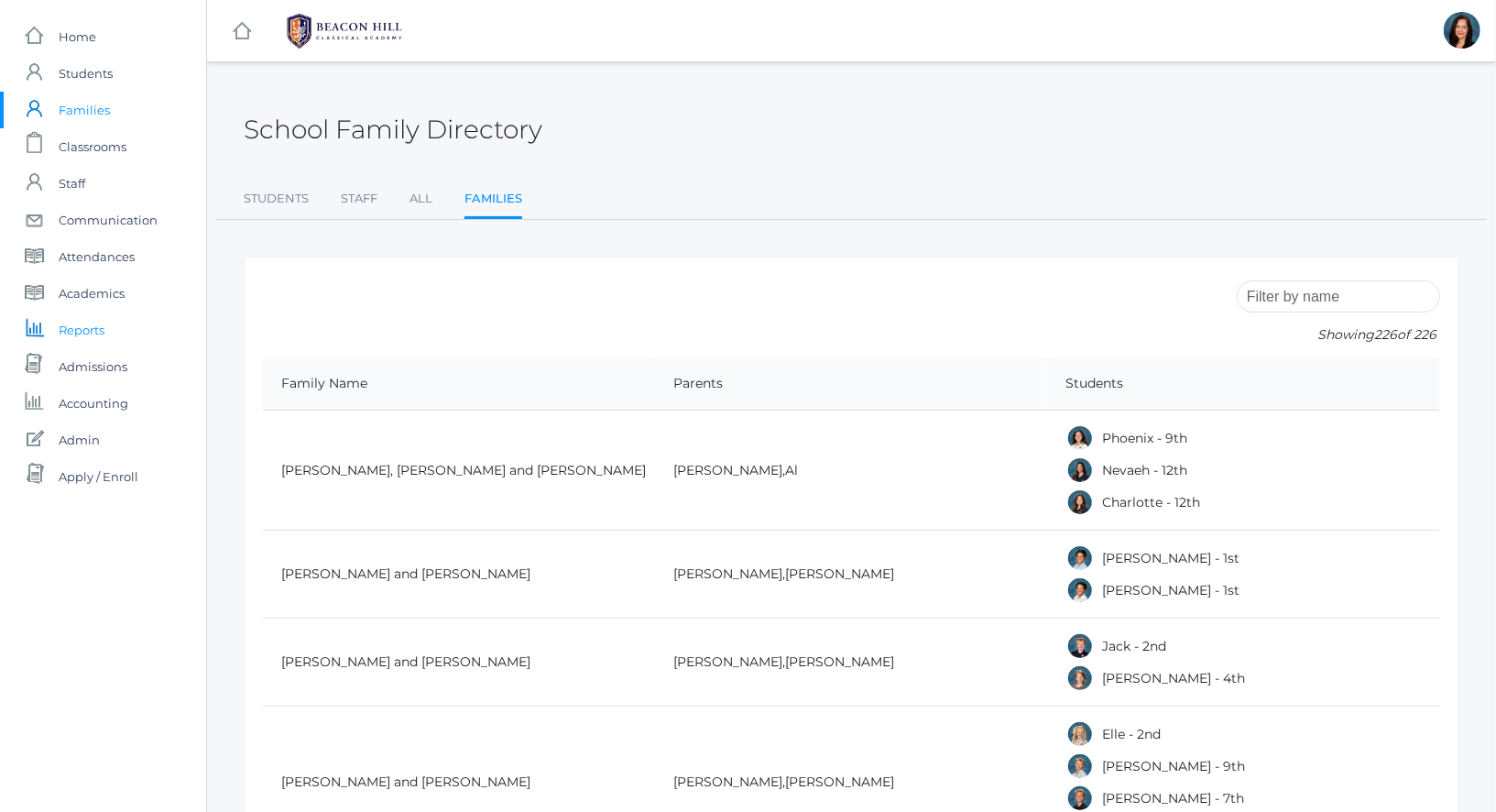 The height and width of the screenshot is (812, 1496). Describe the element at coordinates (93, 146) in the screenshot. I see `span: Classrooms` at that location.